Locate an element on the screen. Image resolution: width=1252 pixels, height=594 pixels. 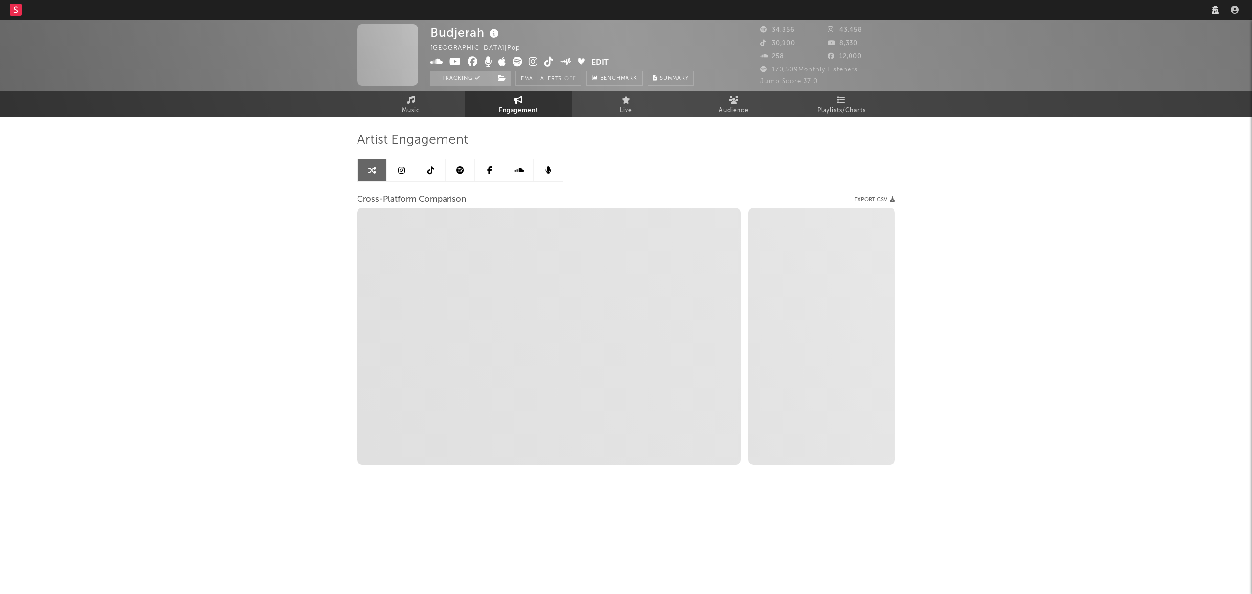
span: Audience is located at coordinates (734, 111).